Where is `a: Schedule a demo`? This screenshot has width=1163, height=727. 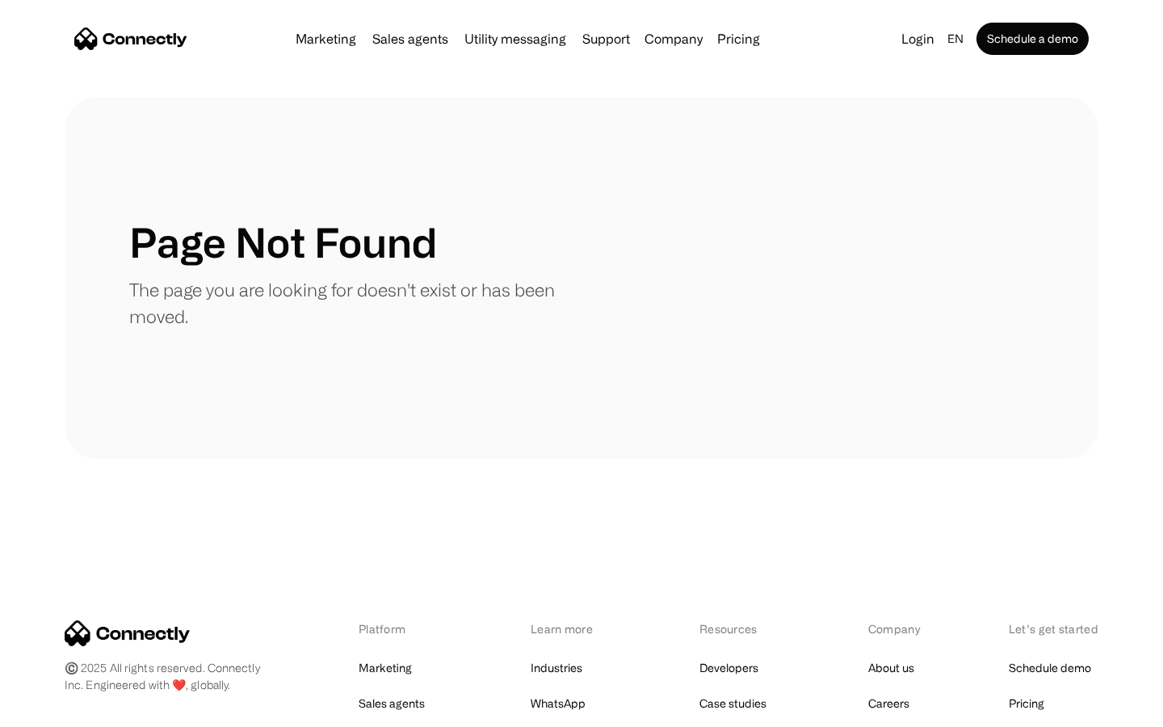 a: Schedule a demo is located at coordinates (1032, 39).